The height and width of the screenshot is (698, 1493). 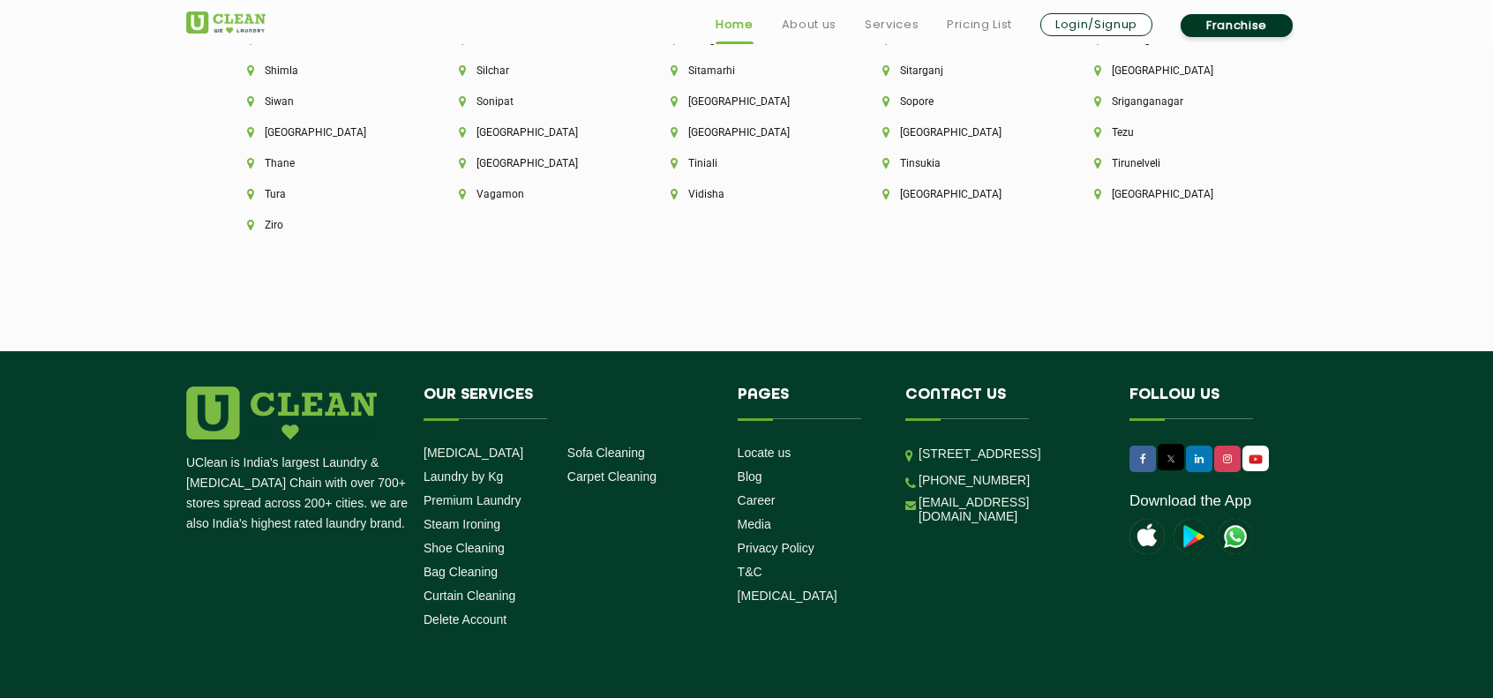 I want to click on a: Privacy Policy, so click(x=776, y=548).